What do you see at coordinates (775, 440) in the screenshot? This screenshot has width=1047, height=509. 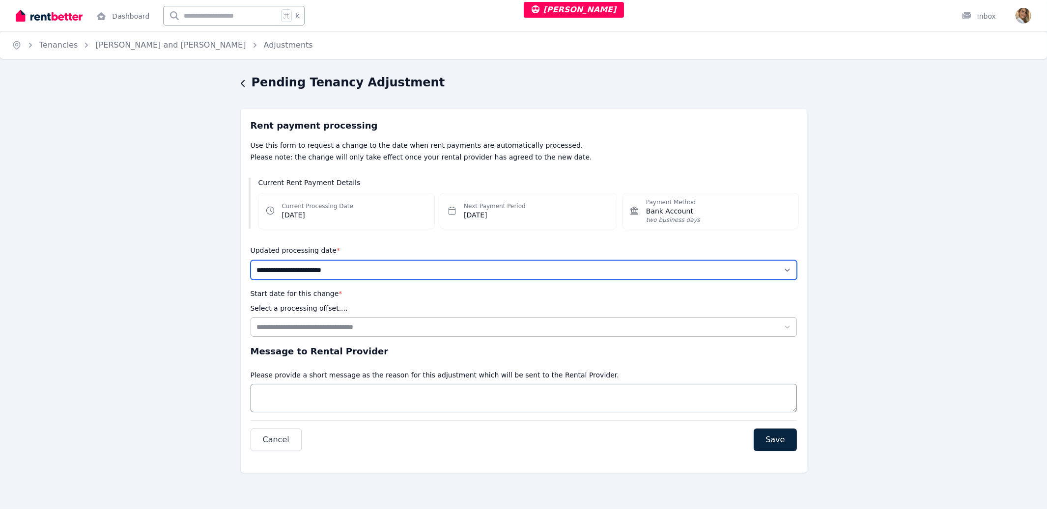 I see `span: Save` at bounding box center [775, 440].